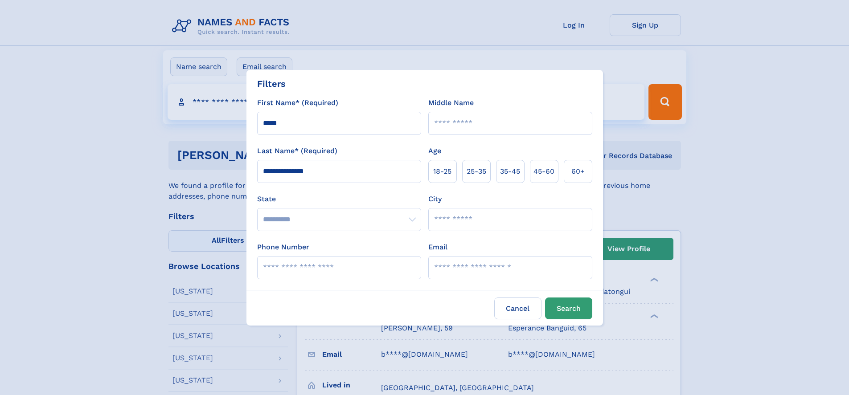 This screenshot has height=395, width=849. I want to click on div: Filters, so click(271, 84).